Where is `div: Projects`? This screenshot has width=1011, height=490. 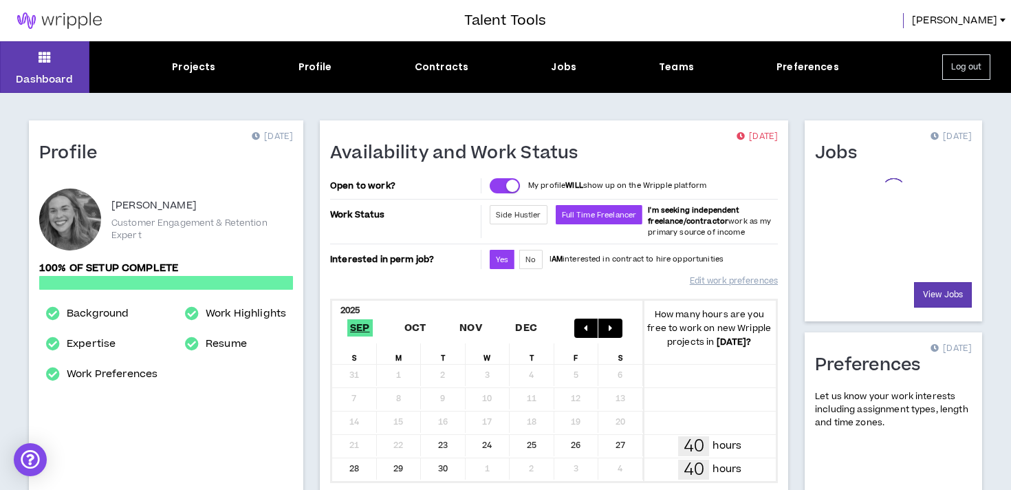
div: Projects is located at coordinates (193, 67).